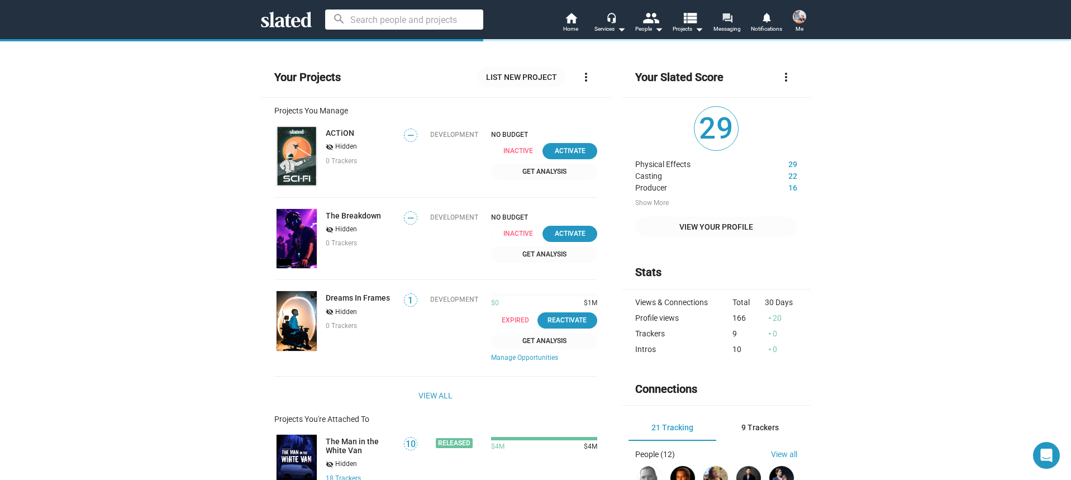 The width and height of the screenshot is (1071, 480). I want to click on div: Trackers, so click(684, 334).